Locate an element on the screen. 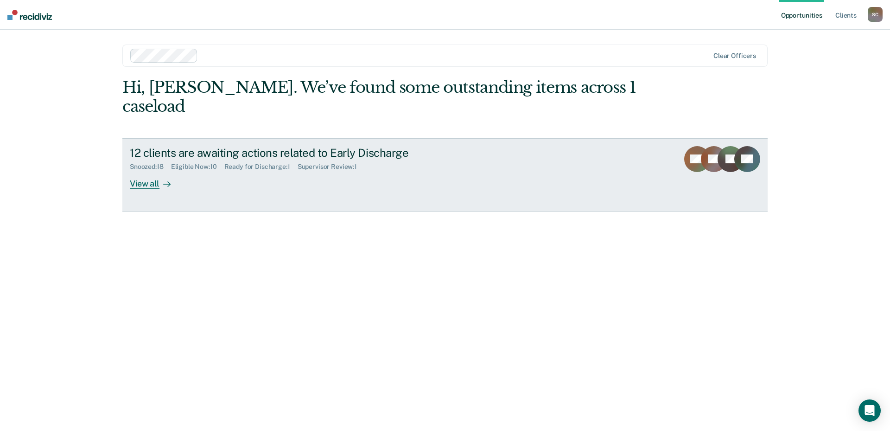 The height and width of the screenshot is (431, 890). div: Clear officers is located at coordinates (735, 56).